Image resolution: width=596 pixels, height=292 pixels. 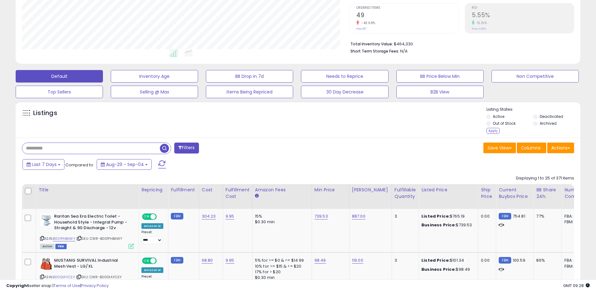 What do you see at coordinates (448, 217) in the screenshot?
I see `div: $765.19` at bounding box center [448, 217].